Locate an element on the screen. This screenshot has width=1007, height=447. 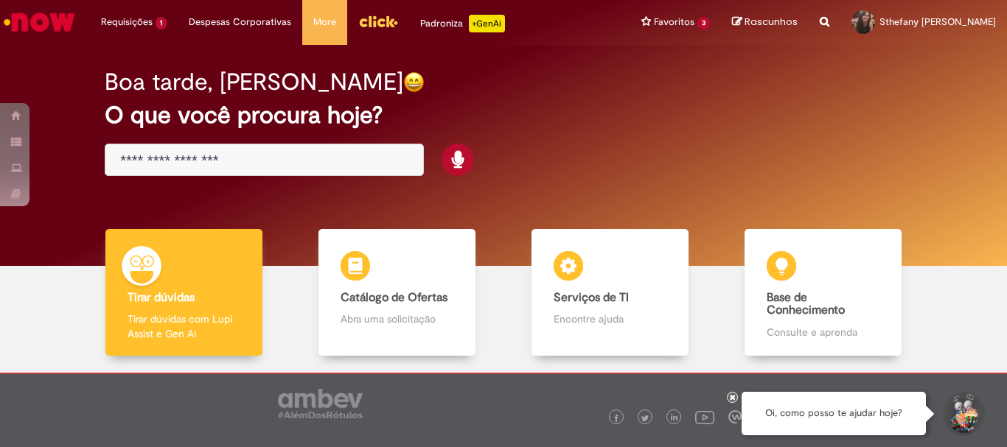
img: logo_footer_ambev_rotulo_gray.png is located at coordinates (320, 404).